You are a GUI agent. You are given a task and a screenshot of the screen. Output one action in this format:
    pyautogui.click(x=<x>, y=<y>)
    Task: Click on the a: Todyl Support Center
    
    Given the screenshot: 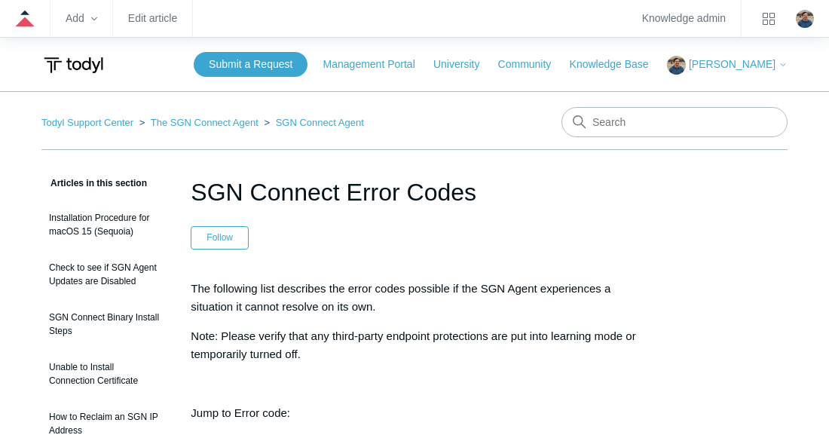 What is the action you would take?
    pyautogui.click(x=87, y=122)
    